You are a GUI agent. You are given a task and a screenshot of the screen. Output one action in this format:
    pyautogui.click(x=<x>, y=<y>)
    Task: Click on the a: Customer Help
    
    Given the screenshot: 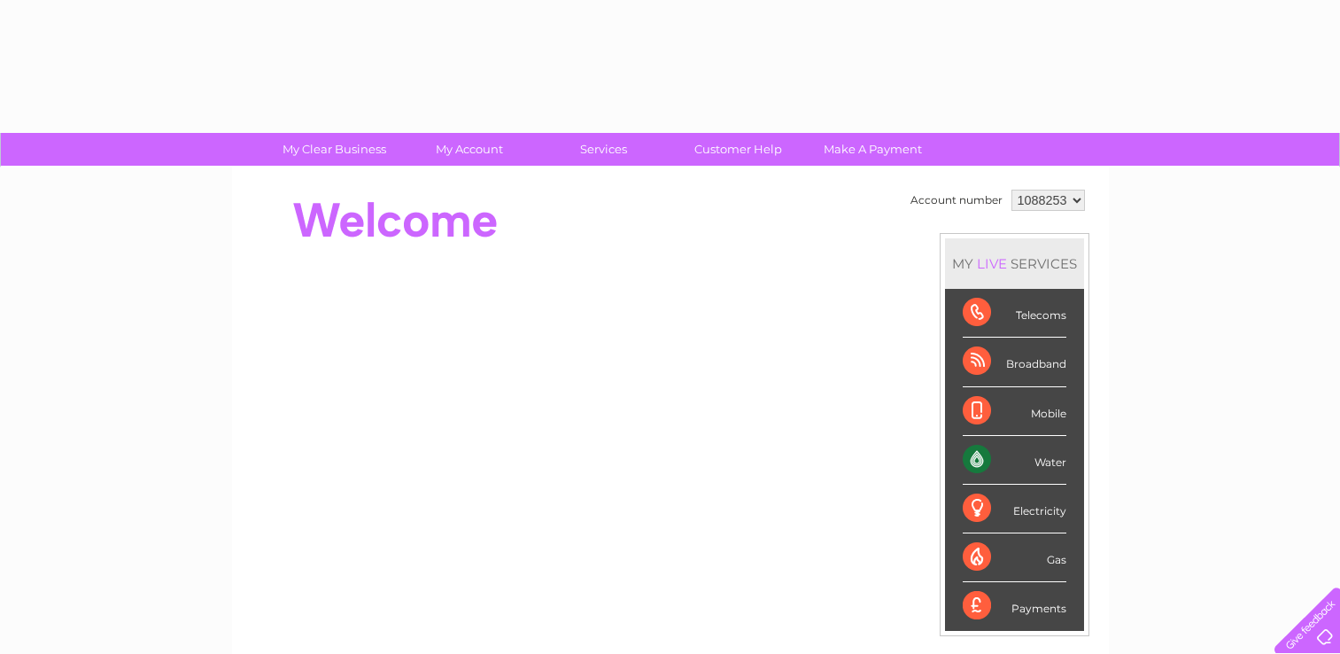 What is the action you would take?
    pyautogui.click(x=738, y=149)
    